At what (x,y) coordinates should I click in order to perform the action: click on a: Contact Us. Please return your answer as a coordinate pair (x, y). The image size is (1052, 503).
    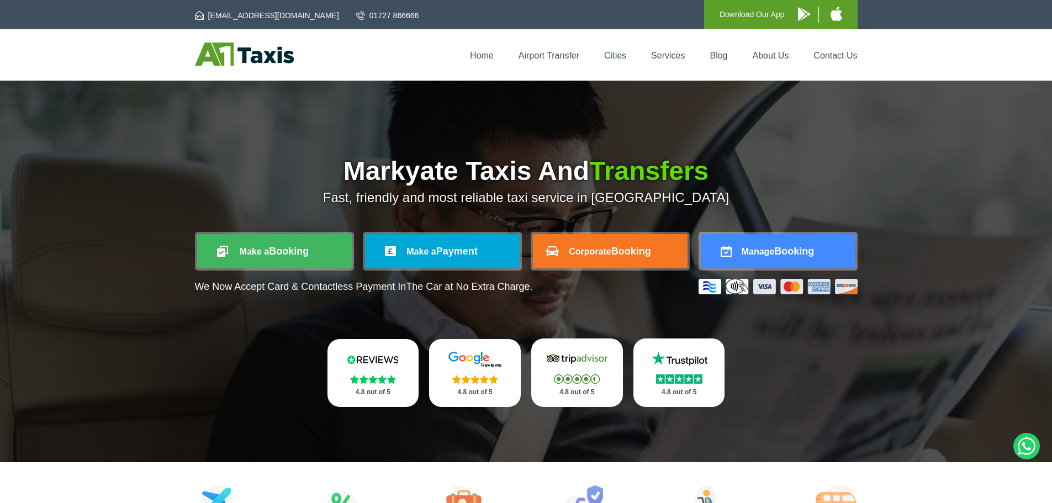
    Looking at the image, I should click on (835, 55).